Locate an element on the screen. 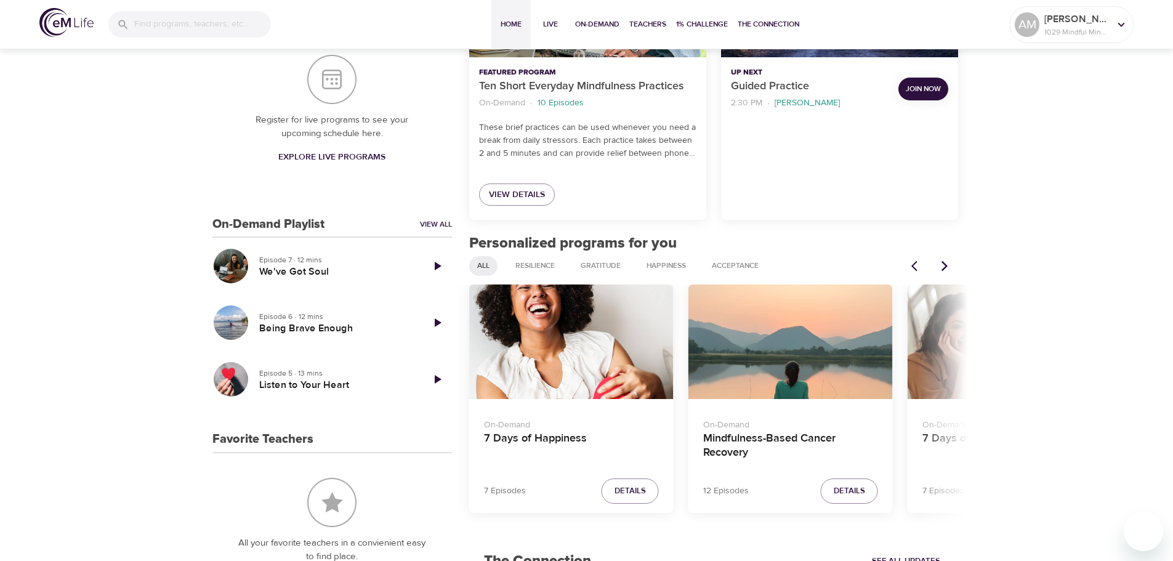  div: Acceptance is located at coordinates (735, 266).